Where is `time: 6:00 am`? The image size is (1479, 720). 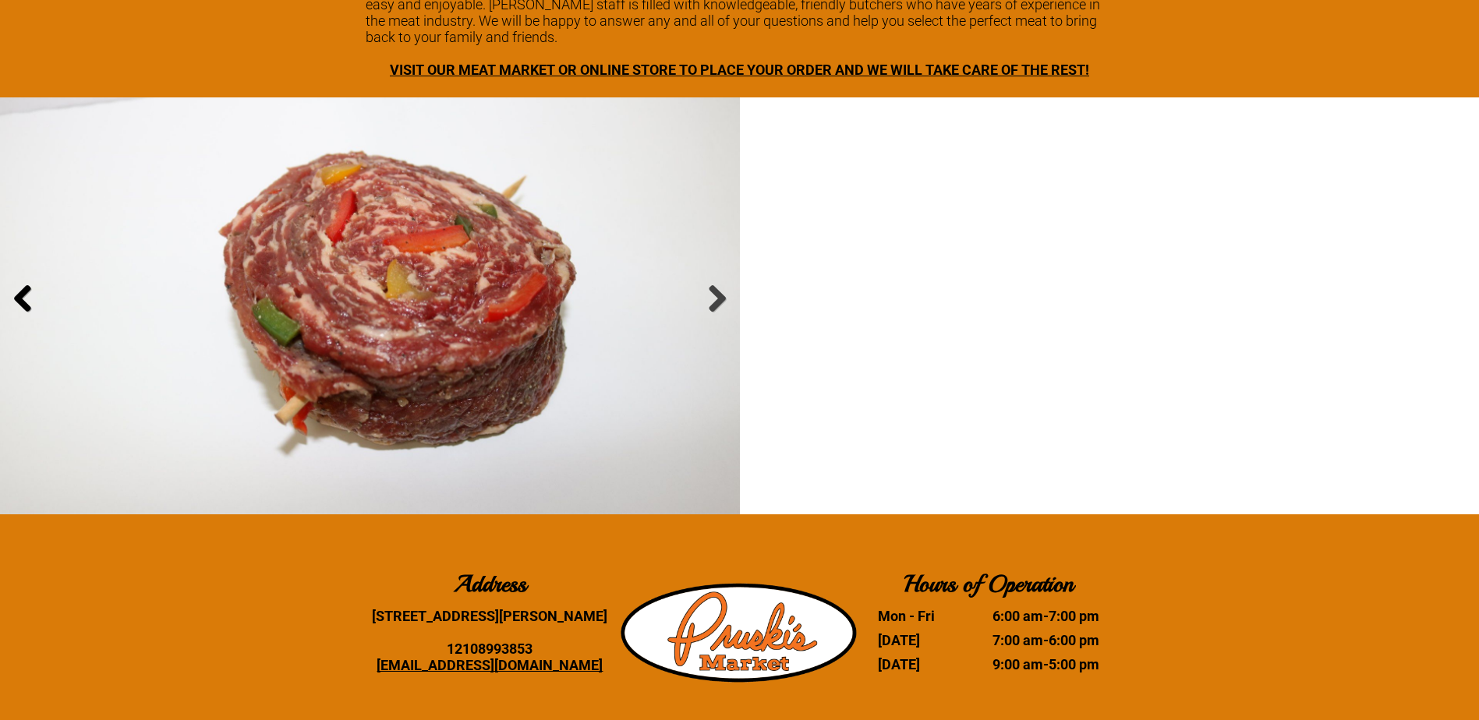 time: 6:00 am is located at coordinates (1017, 616).